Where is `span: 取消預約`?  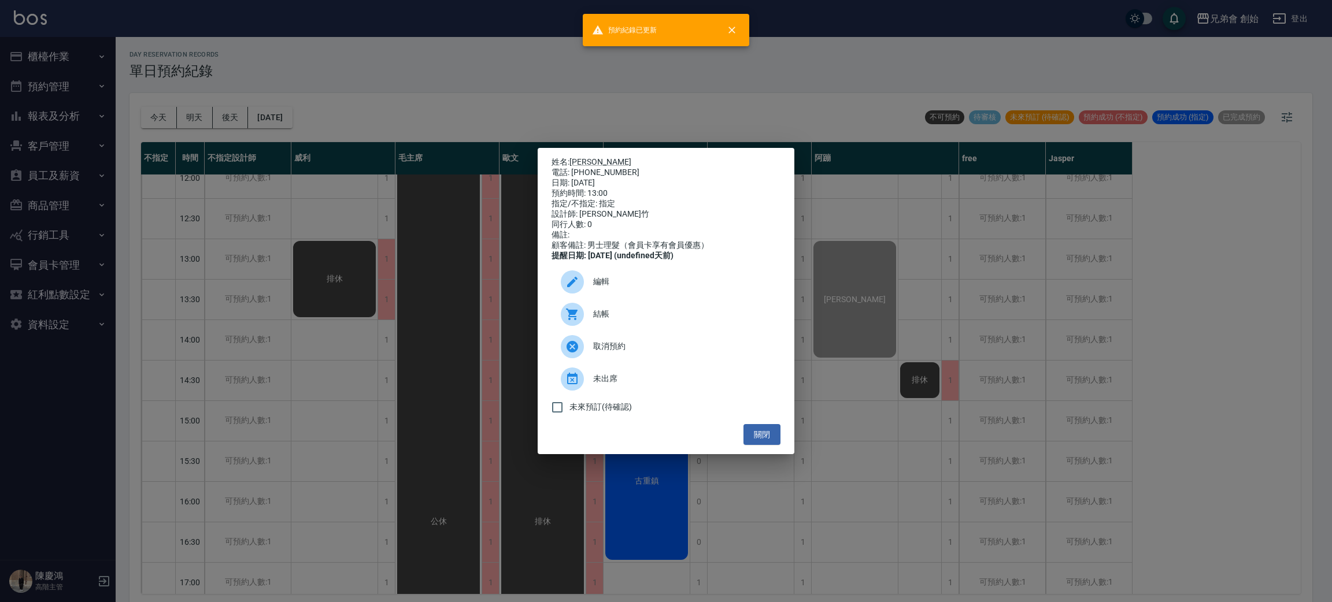
span: 取消預約 is located at coordinates (682, 346).